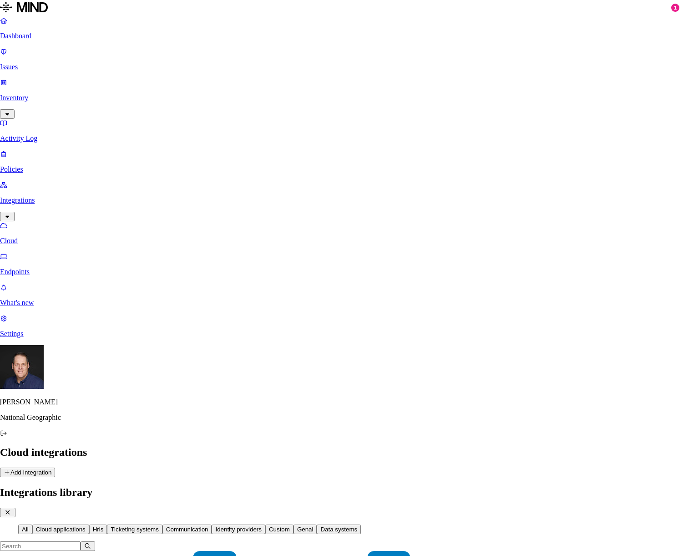 The image size is (683, 556). I want to click on button: Communication, so click(187, 529).